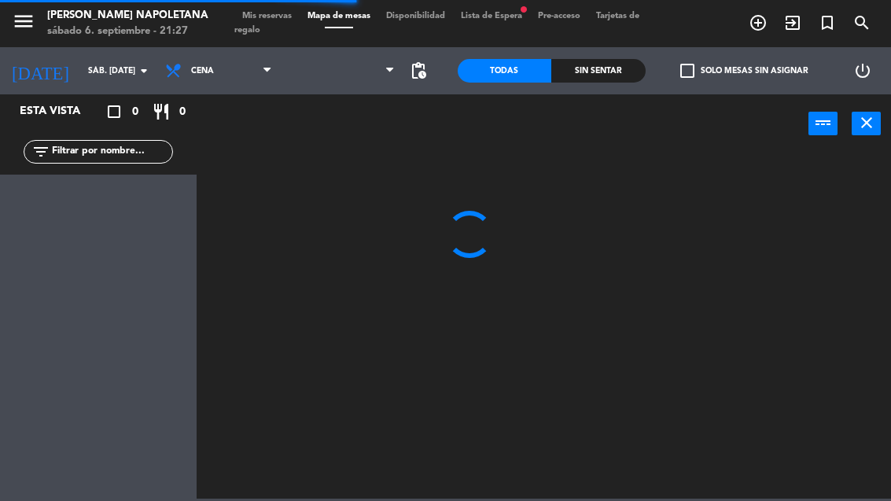 Image resolution: width=891 pixels, height=501 pixels. Describe the element at coordinates (827, 23) in the screenshot. I see `i: turned_in_not` at that location.